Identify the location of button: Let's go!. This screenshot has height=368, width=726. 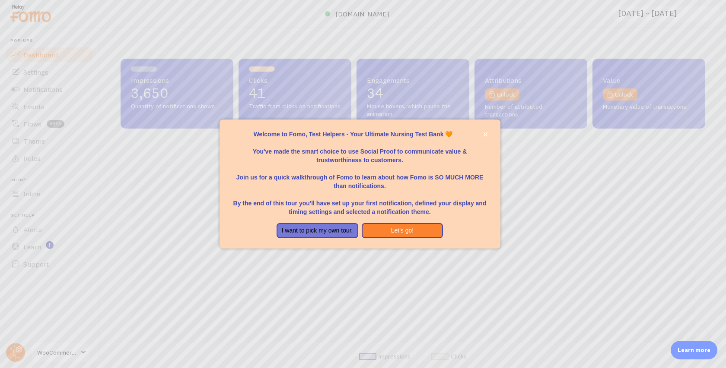
(402, 231).